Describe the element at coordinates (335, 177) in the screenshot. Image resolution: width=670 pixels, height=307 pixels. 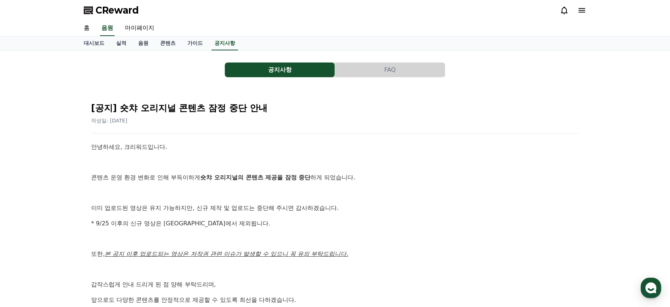
I see `p: 콘텐츠 운영 환경 변화로 인해 부득이하게 하게 되었습니다.` at that location.